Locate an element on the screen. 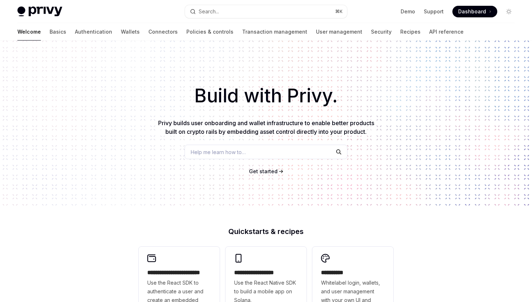 The image size is (532, 302). a: Policies & controls is located at coordinates (210, 32).